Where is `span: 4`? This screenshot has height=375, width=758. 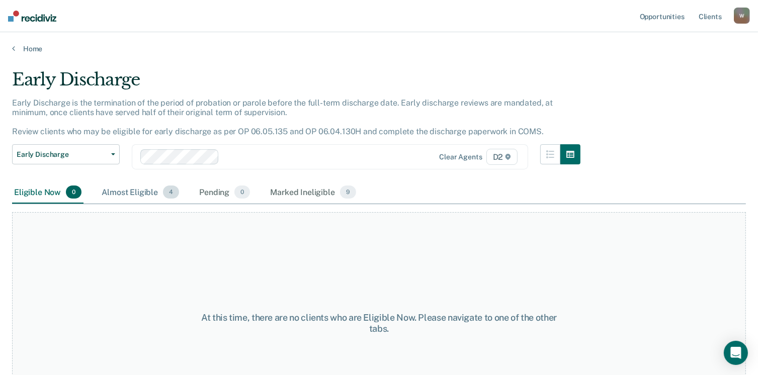 span: 4 is located at coordinates (171, 192).